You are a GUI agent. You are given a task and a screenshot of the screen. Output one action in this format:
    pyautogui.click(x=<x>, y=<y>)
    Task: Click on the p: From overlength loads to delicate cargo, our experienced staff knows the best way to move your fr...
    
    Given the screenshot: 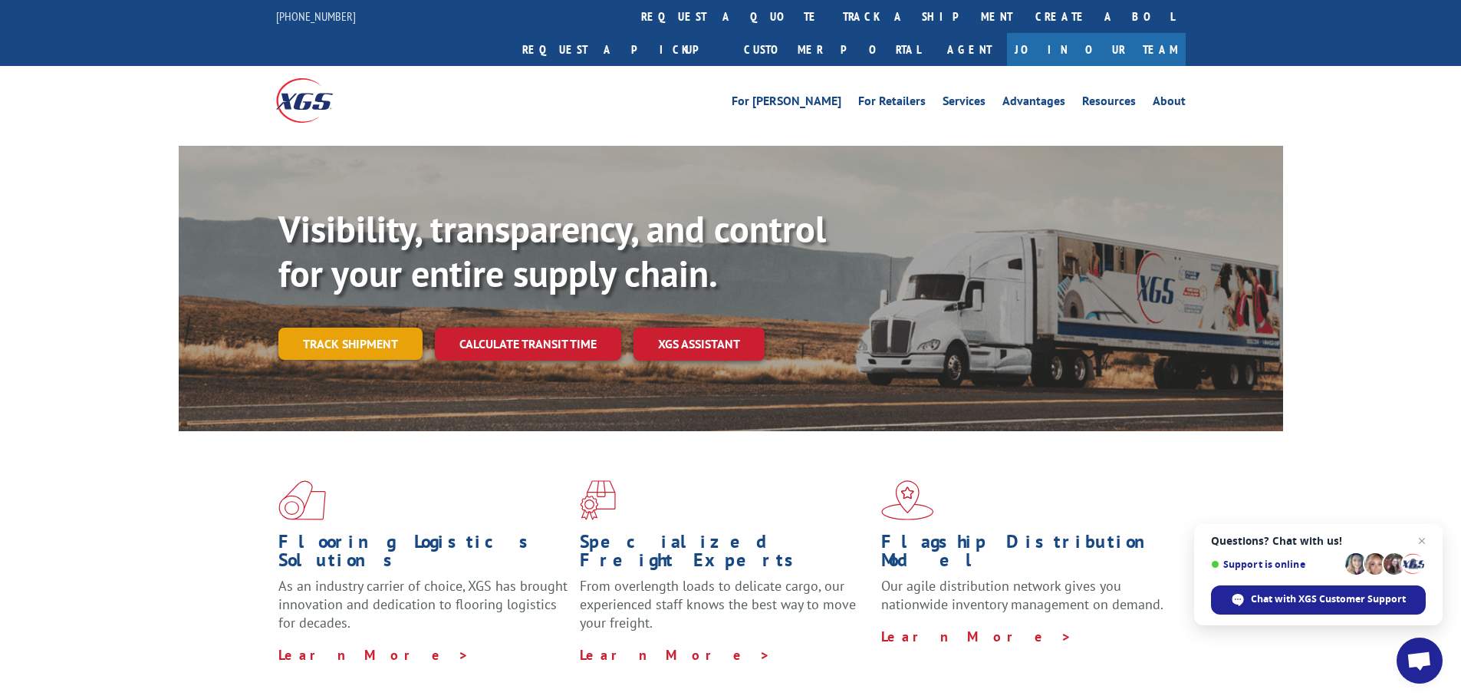 What is the action you would take?
    pyautogui.click(x=725, y=610)
    